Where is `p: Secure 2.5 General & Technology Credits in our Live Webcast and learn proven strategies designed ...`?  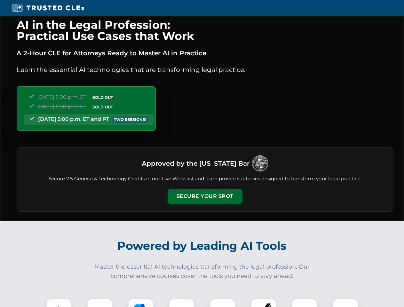
p: Secure 2.5 General & Technology Credits in our Live Webcast and learn proven strategies designed ... is located at coordinates (205, 179).